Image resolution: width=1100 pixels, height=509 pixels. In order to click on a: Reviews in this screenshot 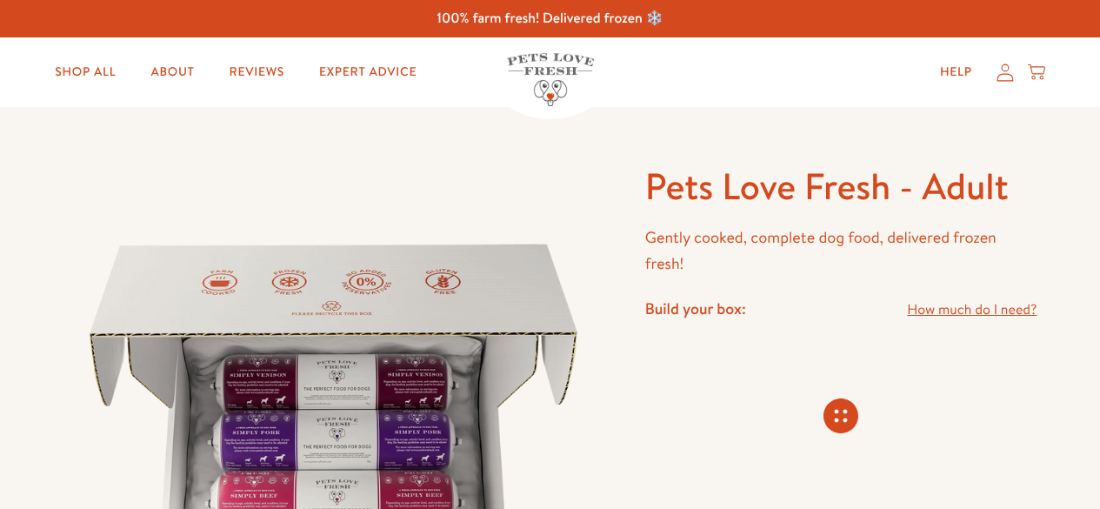, I will do `click(257, 72)`.